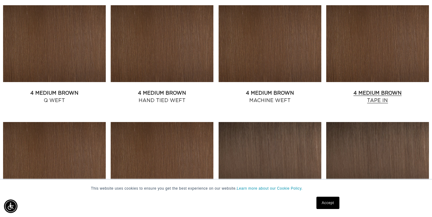 Image resolution: width=432 pixels, height=217 pixels. Describe the element at coordinates (270, 188) in the screenshot. I see `a: Learn more about our Cookie Policy.` at that location.